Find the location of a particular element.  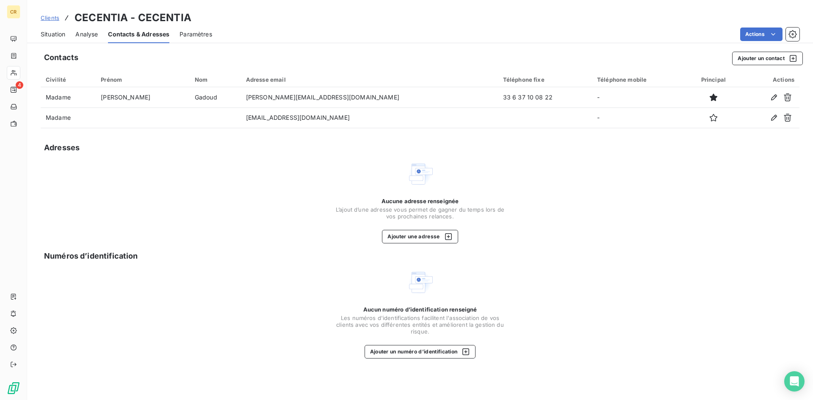

span: L’ajout d’une adresse vous permet de gagner du temps lors de vos prochaines relances. is located at coordinates (420, 213).